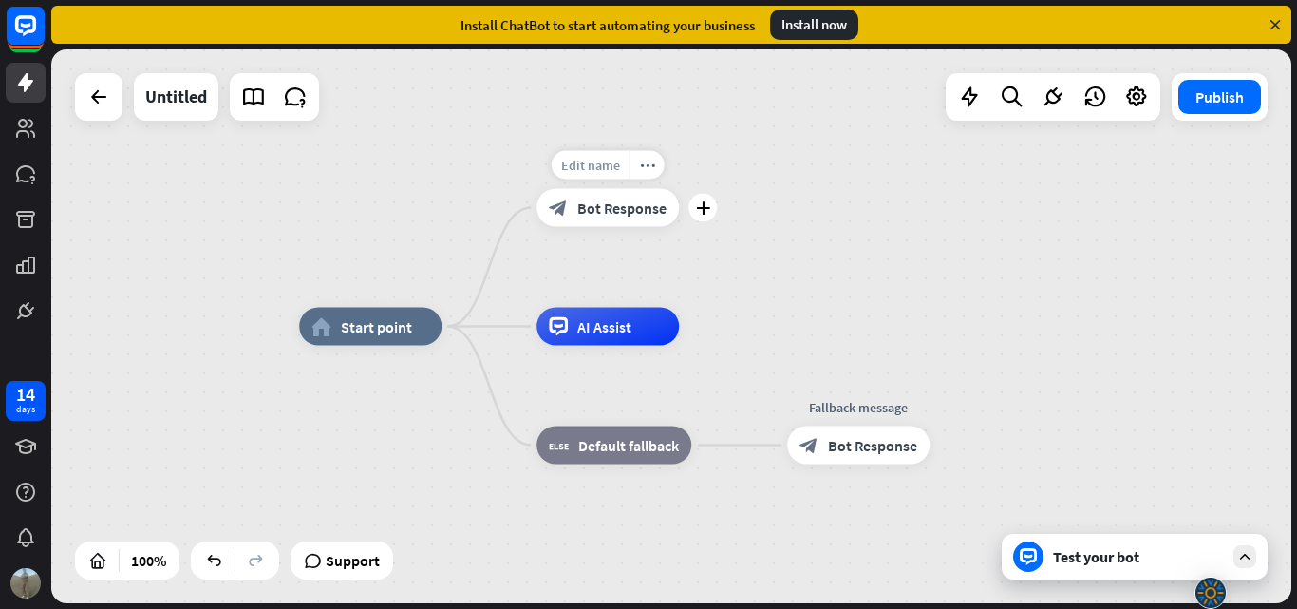 The image size is (1297, 609). What do you see at coordinates (608, 25) in the screenshot?
I see `div: Install ChatBot to start automating your business` at bounding box center [608, 25].